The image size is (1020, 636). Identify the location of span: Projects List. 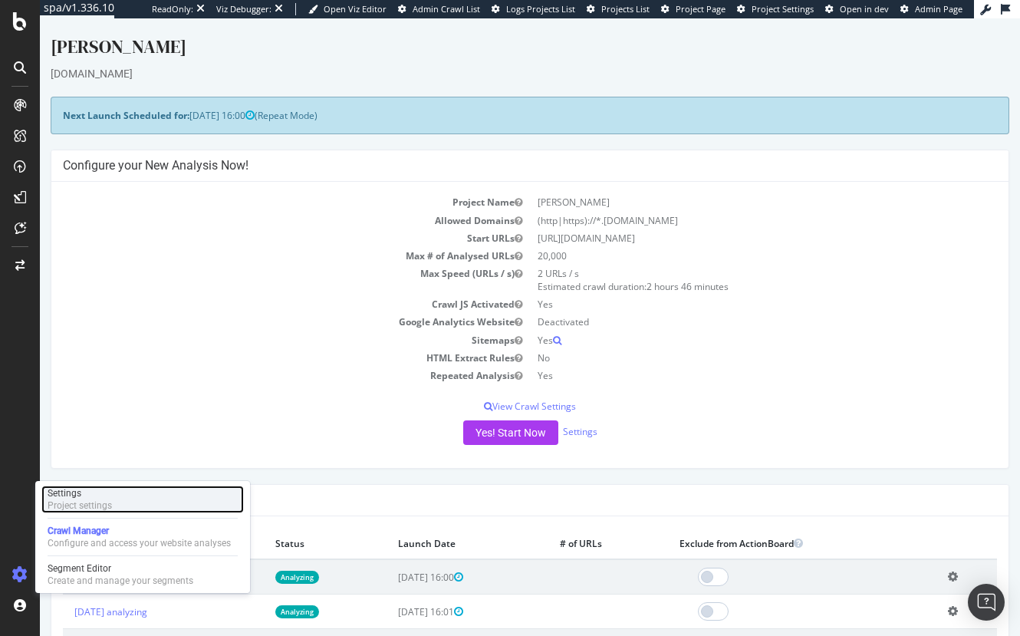
(625, 8).